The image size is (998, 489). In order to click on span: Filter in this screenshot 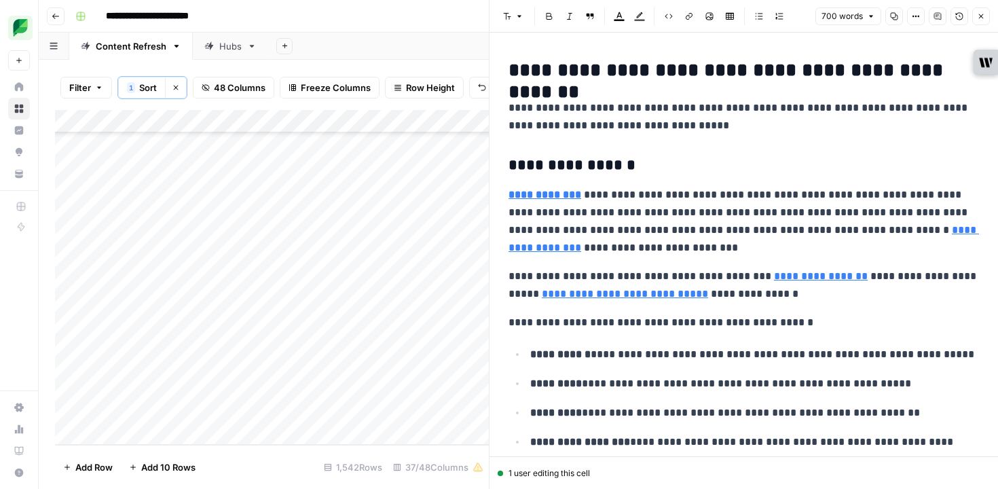, I will do `click(80, 88)`.